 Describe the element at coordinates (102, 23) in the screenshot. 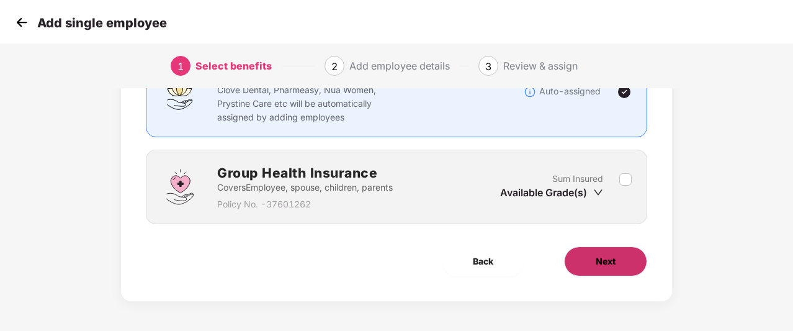

I see `p: Add single employee` at that location.